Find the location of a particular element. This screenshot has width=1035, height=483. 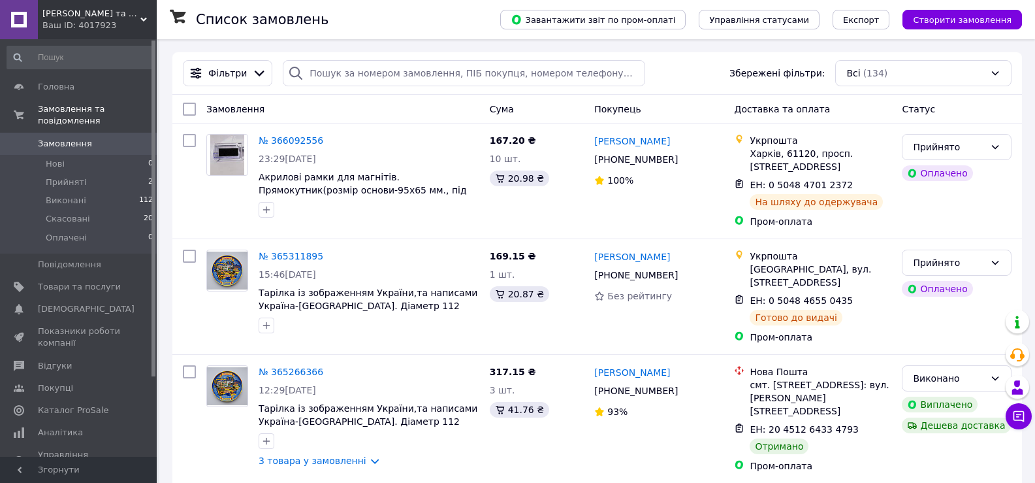

span: Управління сайтом is located at coordinates (79, 460).